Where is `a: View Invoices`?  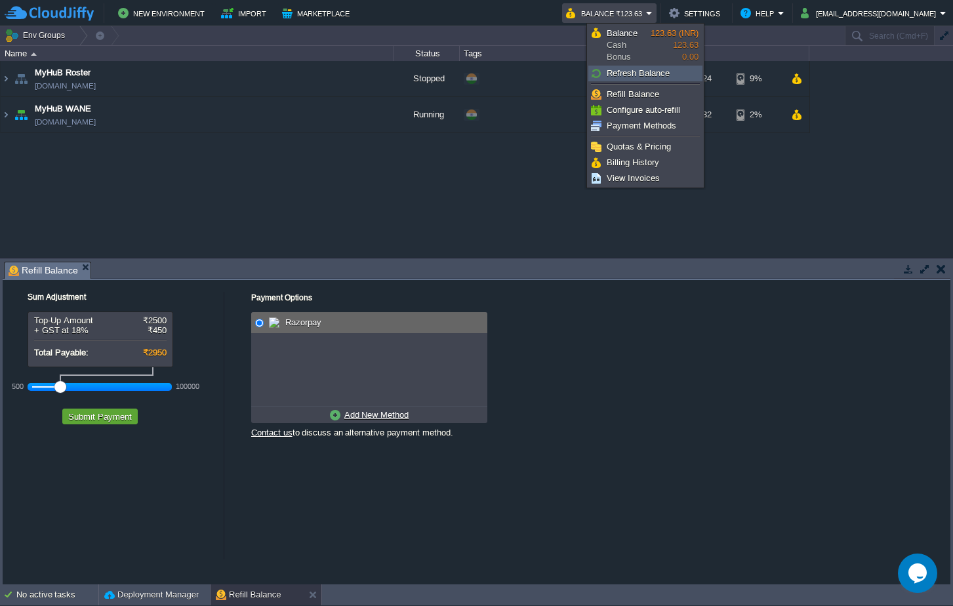 a: View Invoices is located at coordinates (645, 178).